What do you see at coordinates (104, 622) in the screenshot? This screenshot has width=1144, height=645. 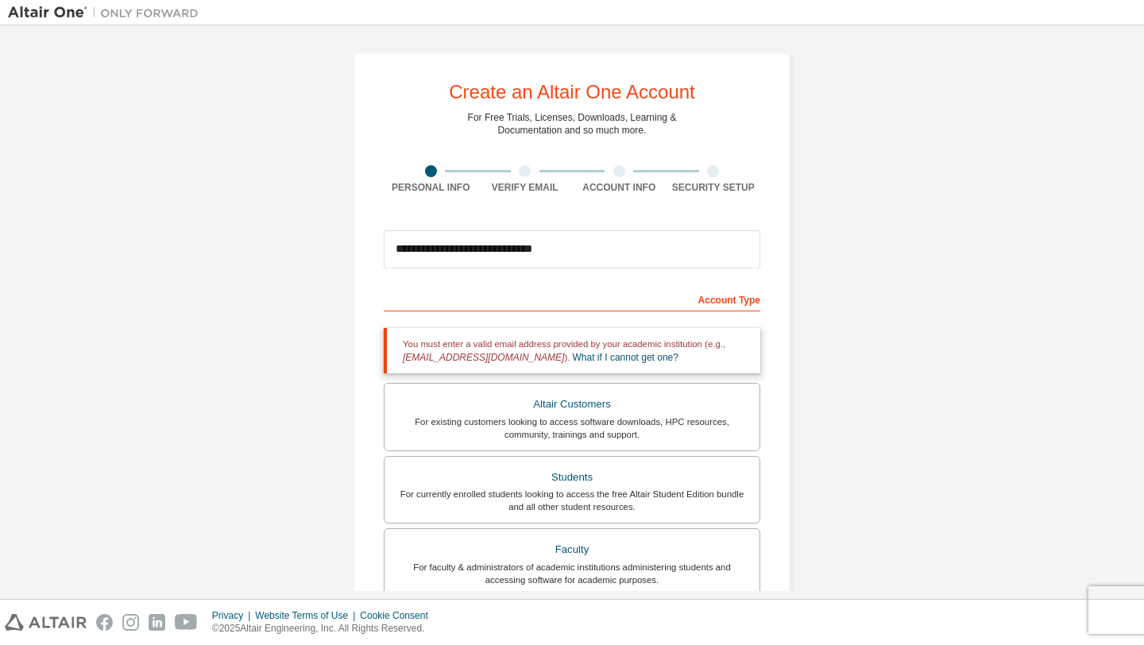 I see `img: facebook.svg` at bounding box center [104, 622].